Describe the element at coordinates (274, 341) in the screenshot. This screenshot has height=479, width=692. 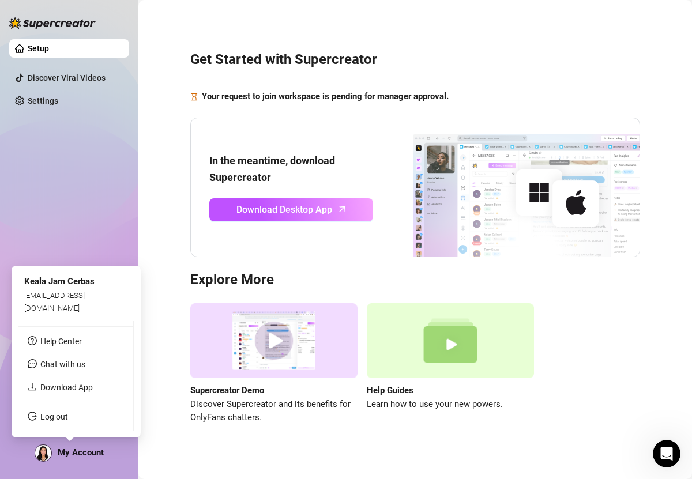
I see `img: supercreator demo` at that location.